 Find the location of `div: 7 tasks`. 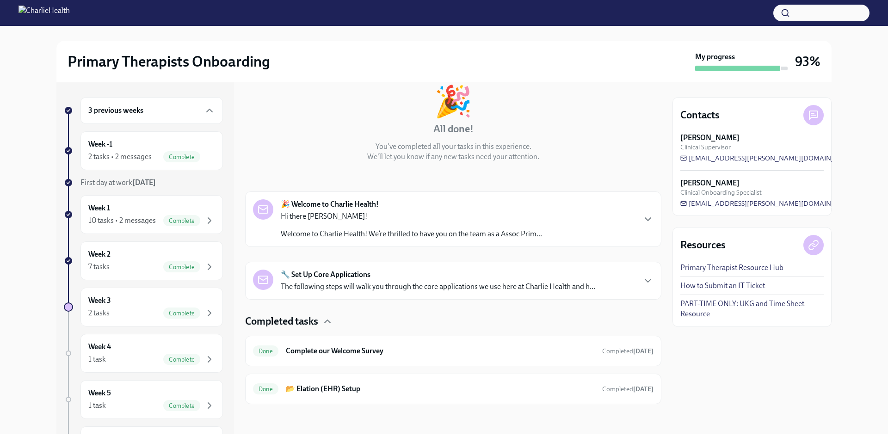

div: 7 tasks is located at coordinates (99, 267).